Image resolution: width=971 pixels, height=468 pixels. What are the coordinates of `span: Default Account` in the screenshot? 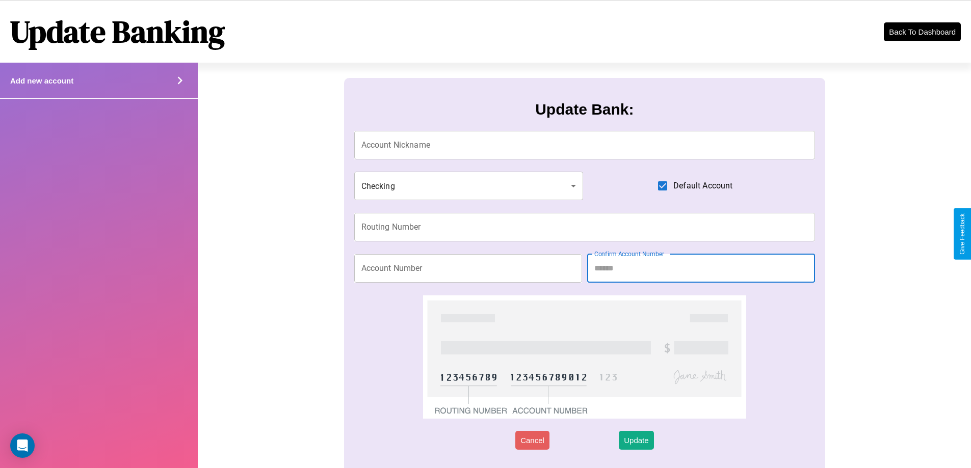 It's located at (703, 186).